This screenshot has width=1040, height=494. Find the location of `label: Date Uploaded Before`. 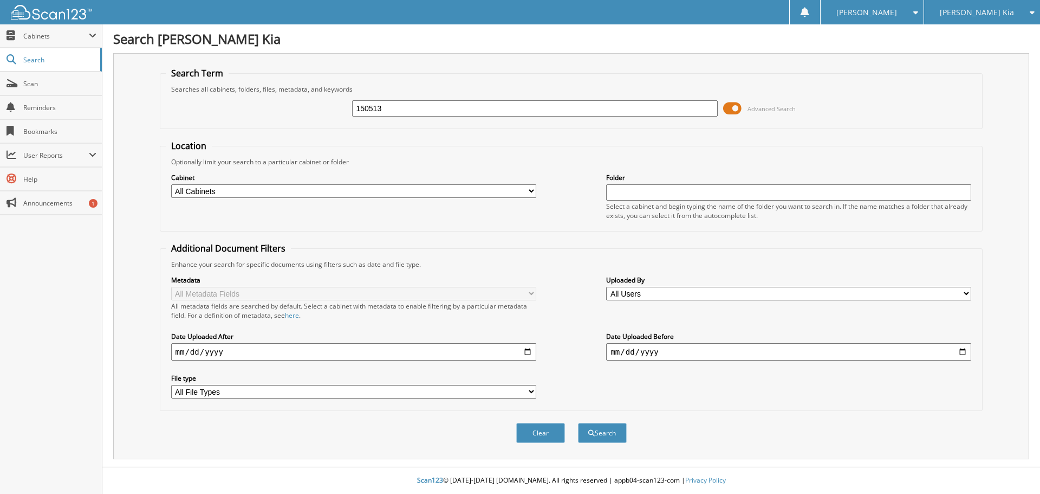

label: Date Uploaded Before is located at coordinates (789, 336).